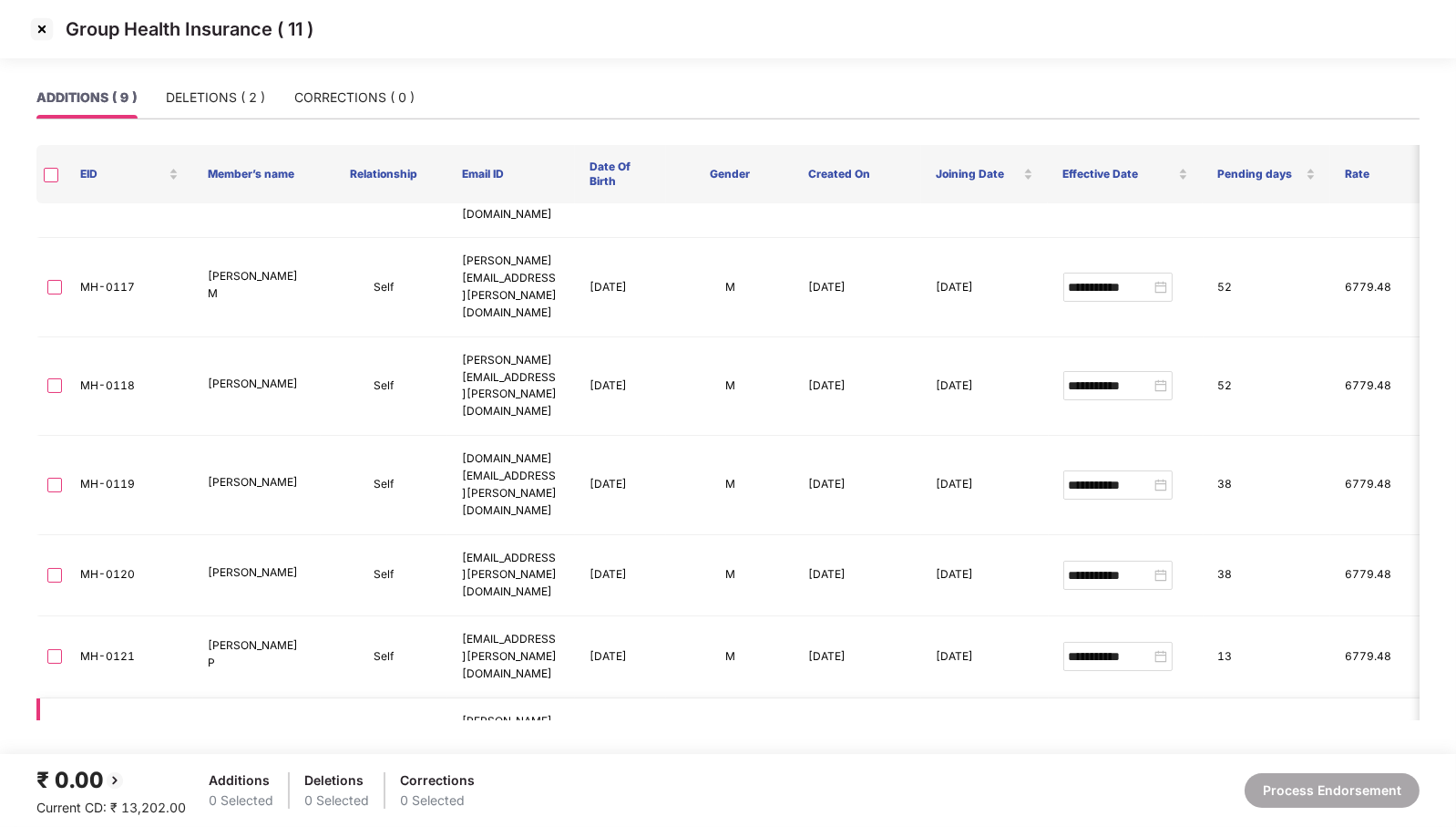 The width and height of the screenshot is (1456, 827). What do you see at coordinates (42, 29) in the screenshot?
I see `img: svg+xml;base64,PHN2ZyBpZD0iQ3Jvc3MtMzJ4MzIiIHhtbG5zPSJodHRwOi8vd3d3LnczLm9yZy8yMDAwL3N2ZyIgd2lkdG...` at bounding box center [42, 29].